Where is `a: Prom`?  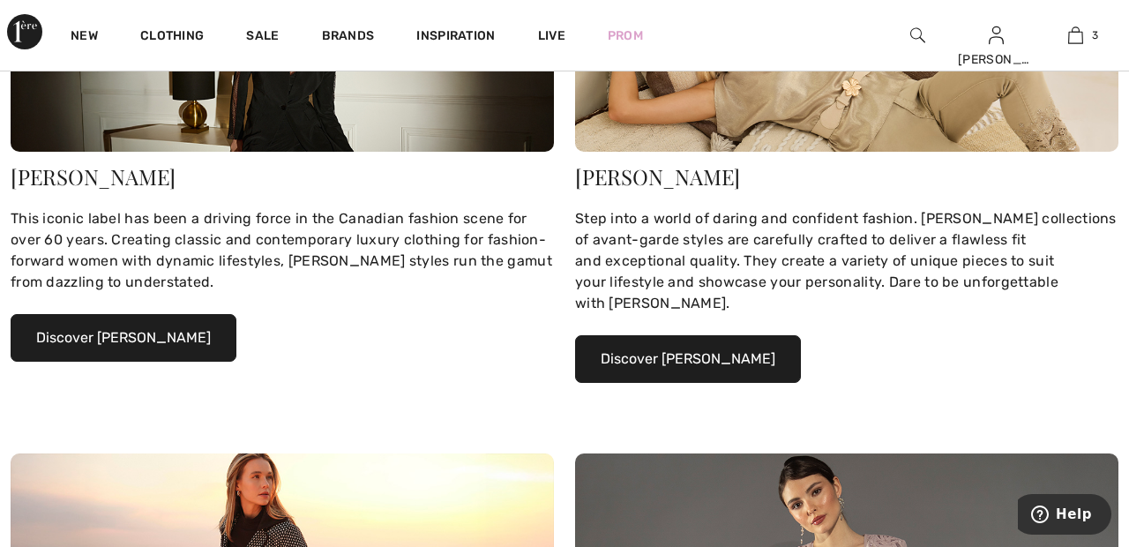 a: Prom is located at coordinates (625, 35).